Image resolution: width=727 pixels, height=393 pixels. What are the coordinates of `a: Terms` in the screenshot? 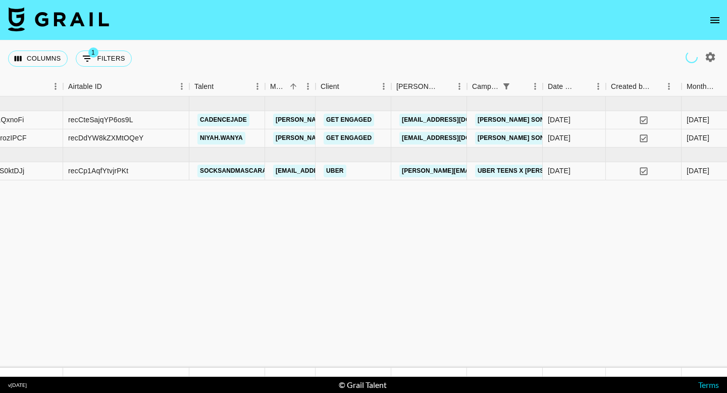 It's located at (708, 384).